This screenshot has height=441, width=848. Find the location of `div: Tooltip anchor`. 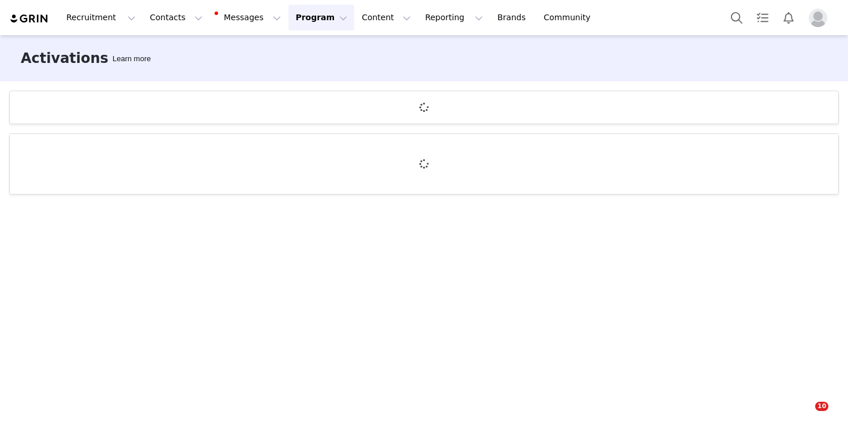

div: Tooltip anchor is located at coordinates (132, 59).